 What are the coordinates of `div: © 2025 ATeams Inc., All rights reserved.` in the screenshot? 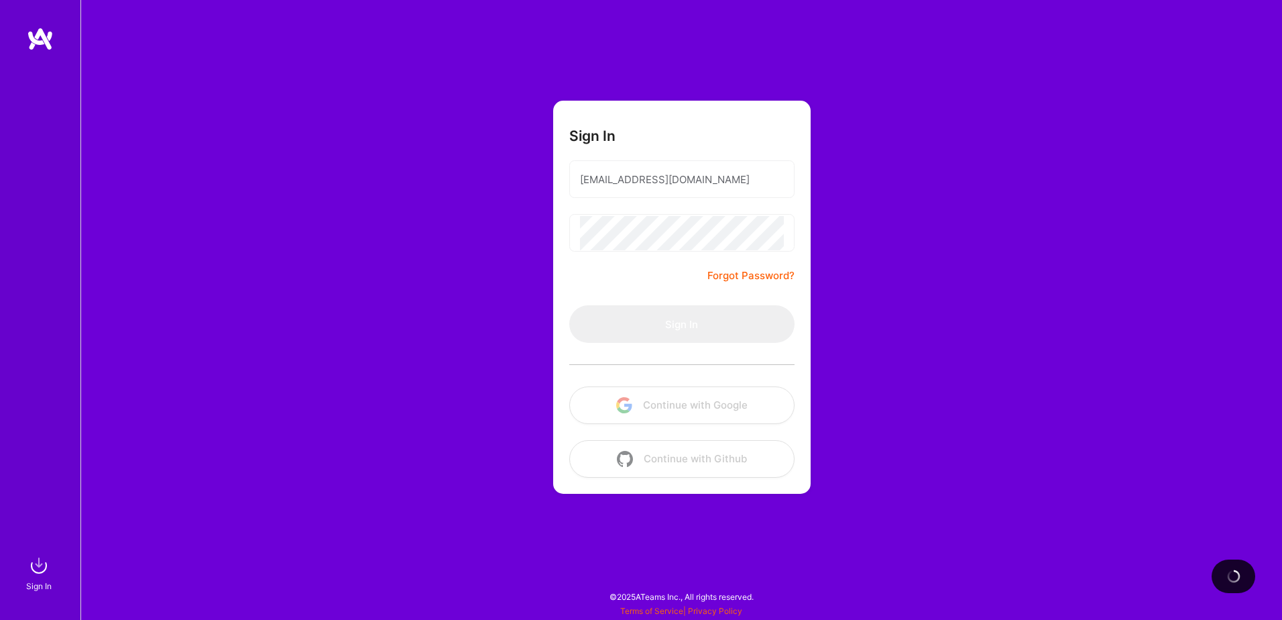 It's located at (681, 596).